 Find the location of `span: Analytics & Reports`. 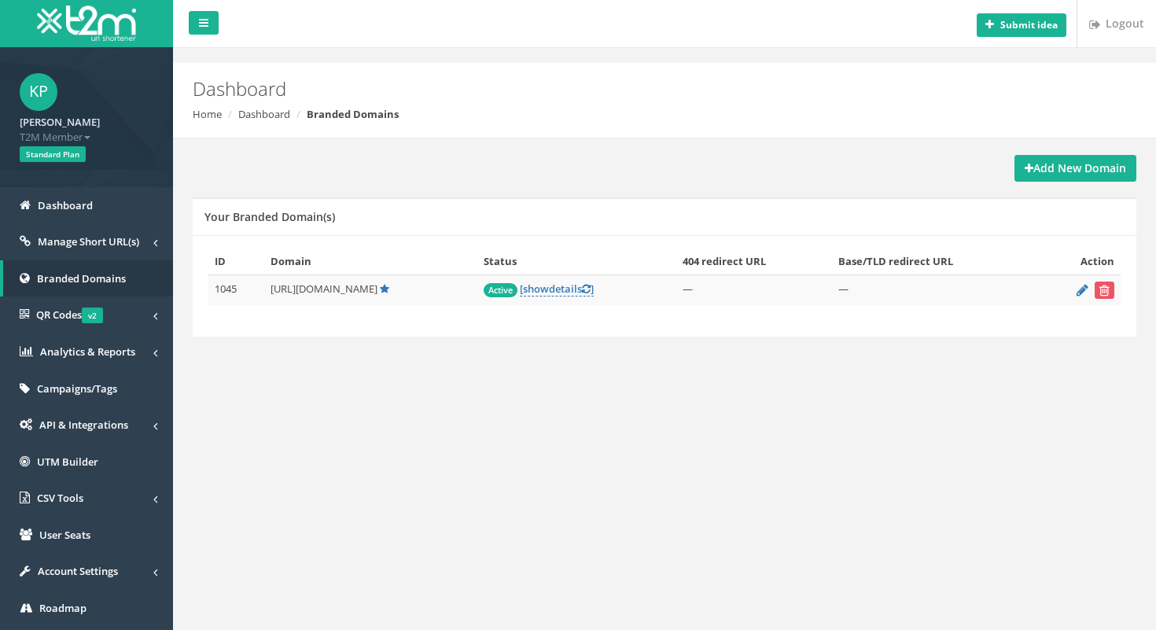

span: Analytics & Reports is located at coordinates (87, 352).